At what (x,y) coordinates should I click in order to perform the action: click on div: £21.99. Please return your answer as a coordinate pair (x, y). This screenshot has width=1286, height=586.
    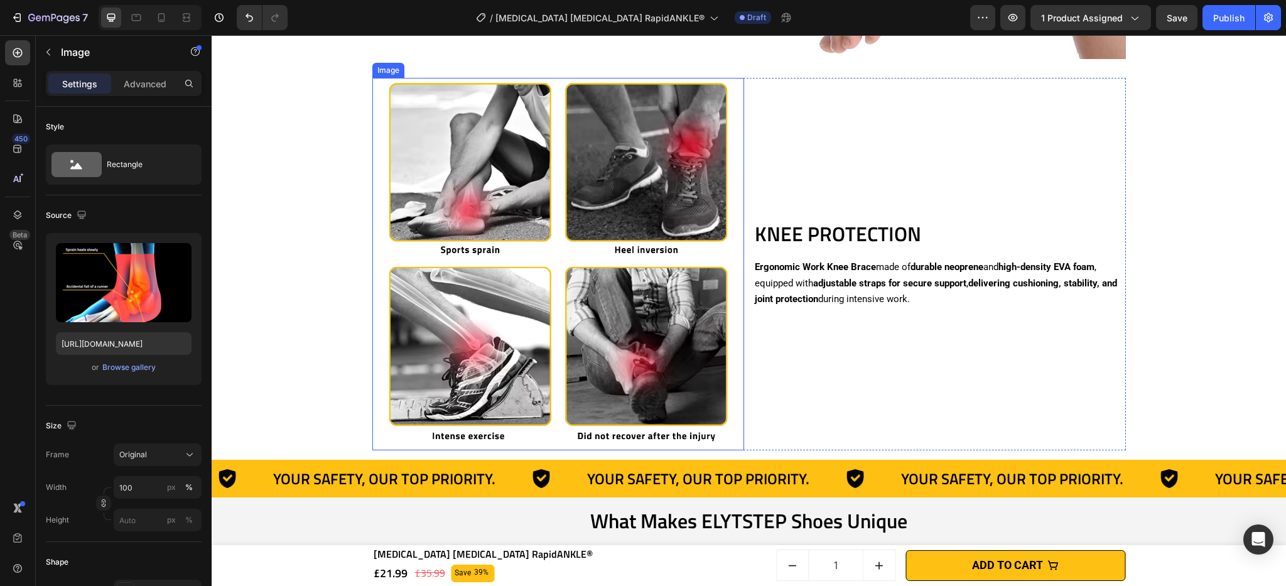
    Looking at the image, I should click on (179, 538).